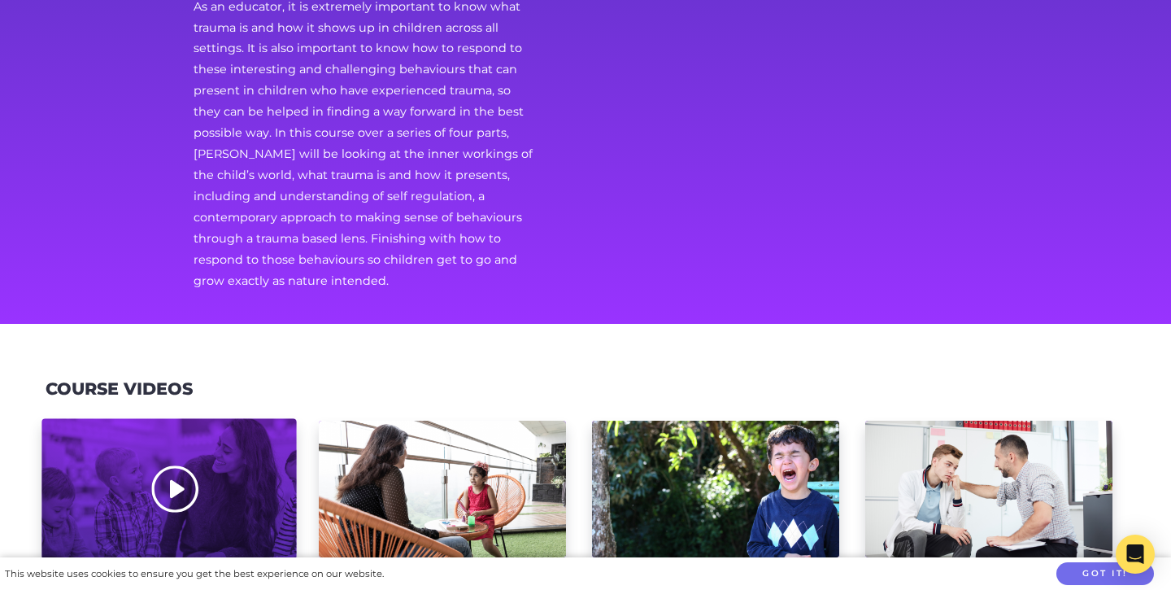  I want to click on div: Open Intercom Messenger, so click(1135, 554).